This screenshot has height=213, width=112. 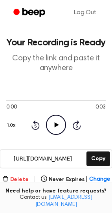 I want to click on button: Delete, so click(x=15, y=179).